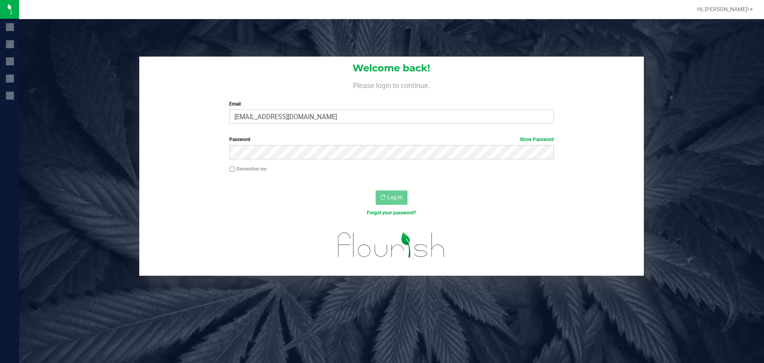  Describe the element at coordinates (232, 169) in the screenshot. I see `input: Remember me` at that location.